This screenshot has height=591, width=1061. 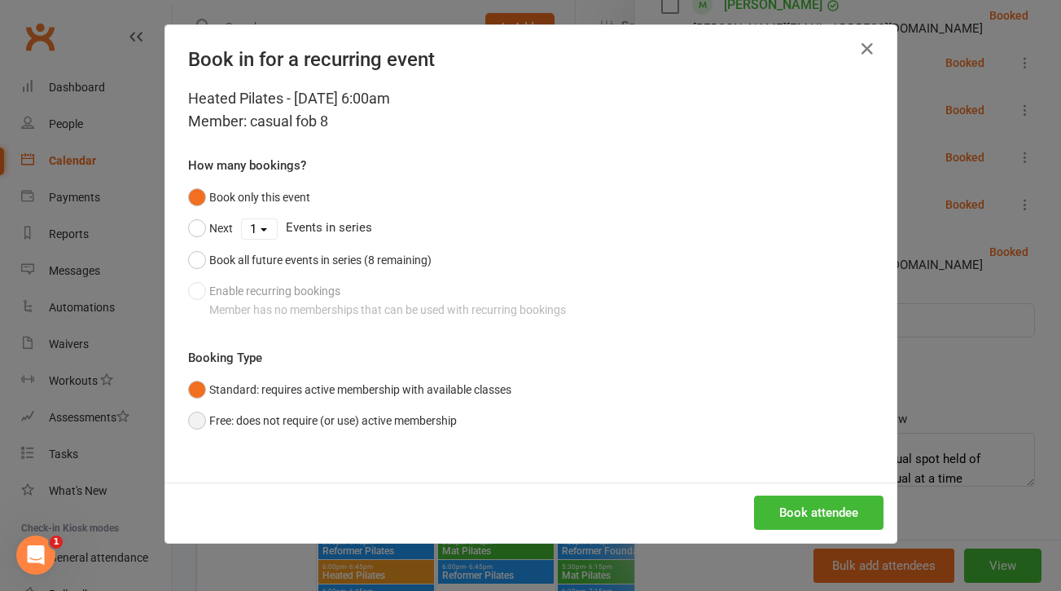 I want to click on button: Standard: requires active membership with available classes, so click(x=349, y=389).